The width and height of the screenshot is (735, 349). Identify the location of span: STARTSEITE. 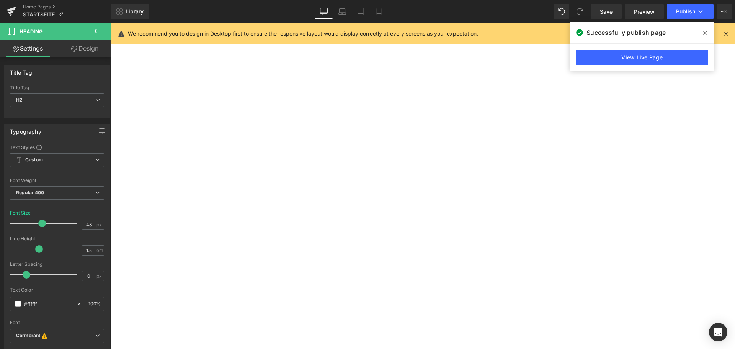
(39, 15).